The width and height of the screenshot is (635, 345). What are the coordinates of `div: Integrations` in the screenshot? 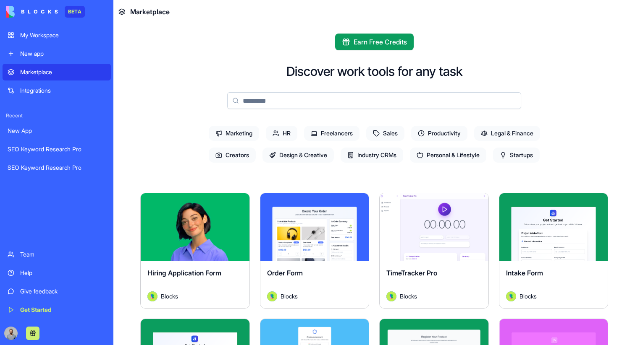 It's located at (63, 91).